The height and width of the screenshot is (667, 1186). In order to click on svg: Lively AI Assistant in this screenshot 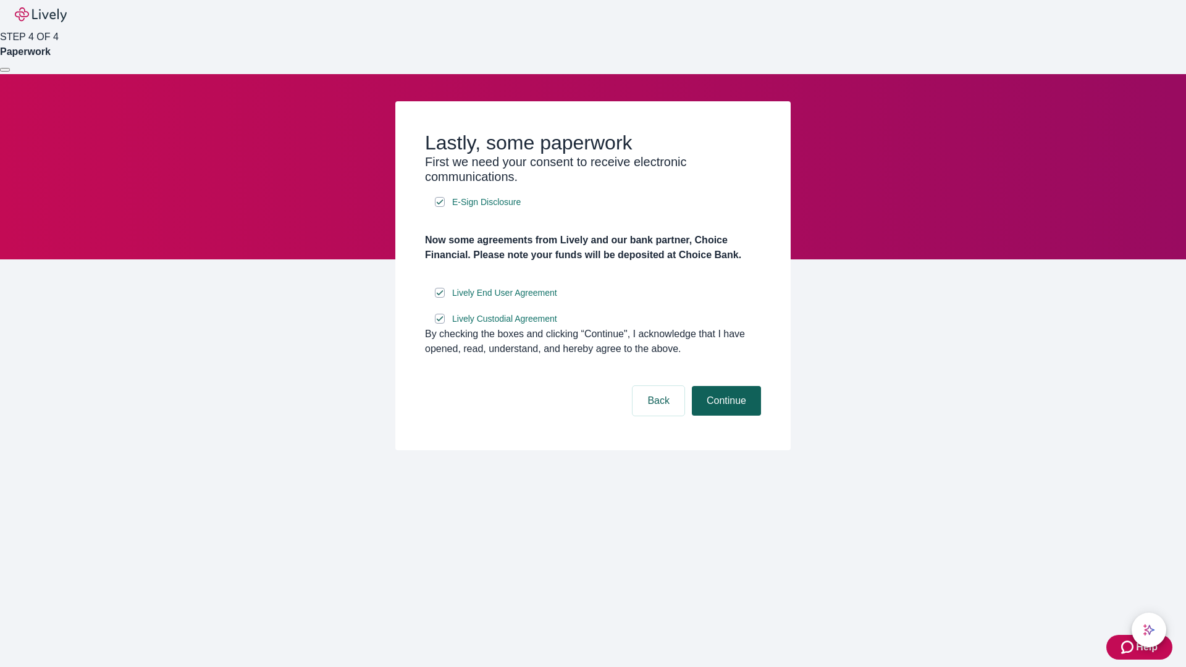, I will do `click(1149, 630)`.